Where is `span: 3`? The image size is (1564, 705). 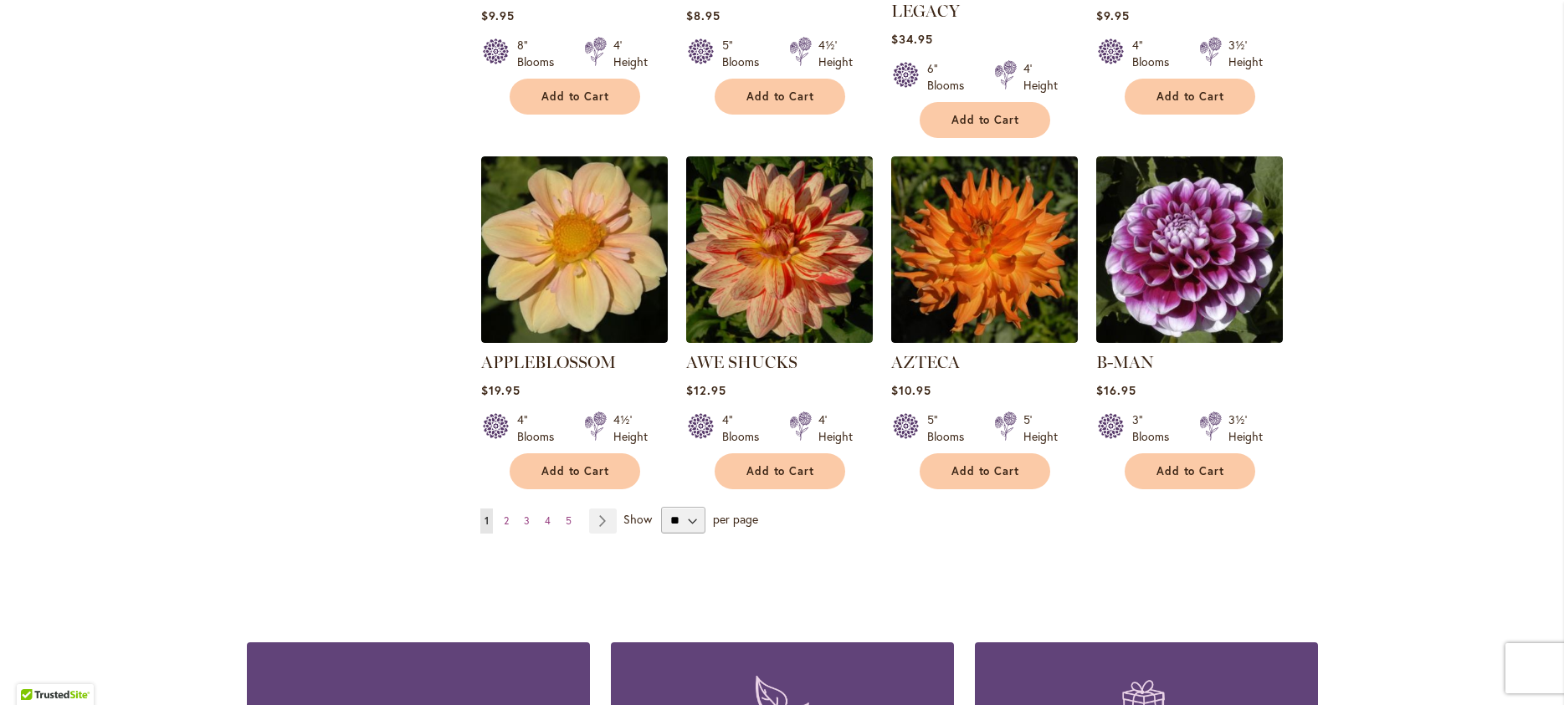 span: 3 is located at coordinates (526, 520).